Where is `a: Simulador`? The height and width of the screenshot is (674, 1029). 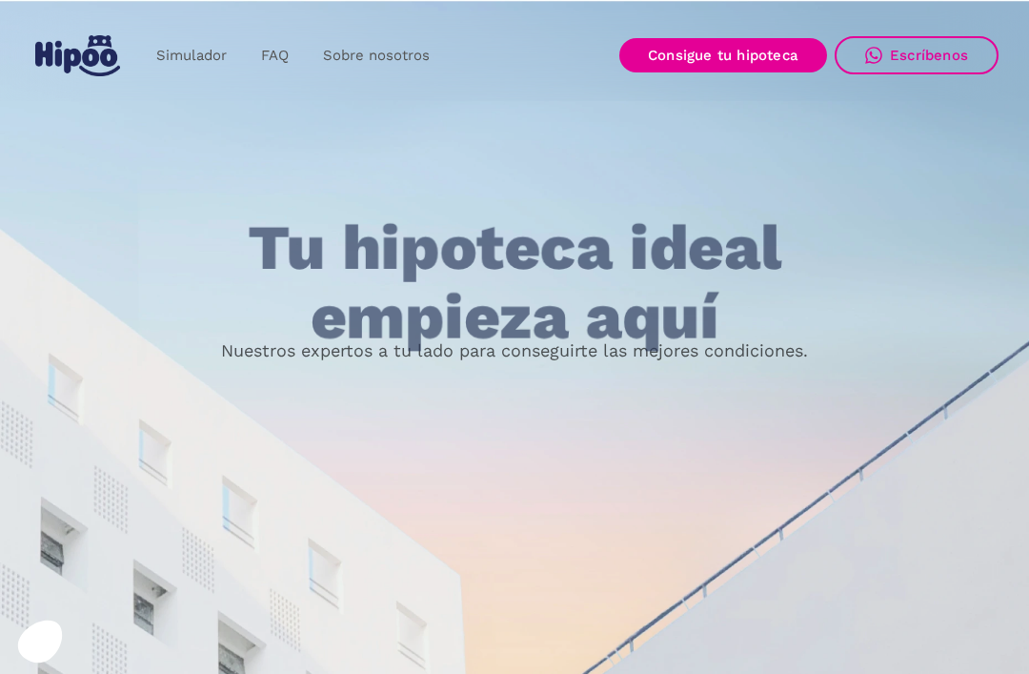 a: Simulador is located at coordinates (192, 55).